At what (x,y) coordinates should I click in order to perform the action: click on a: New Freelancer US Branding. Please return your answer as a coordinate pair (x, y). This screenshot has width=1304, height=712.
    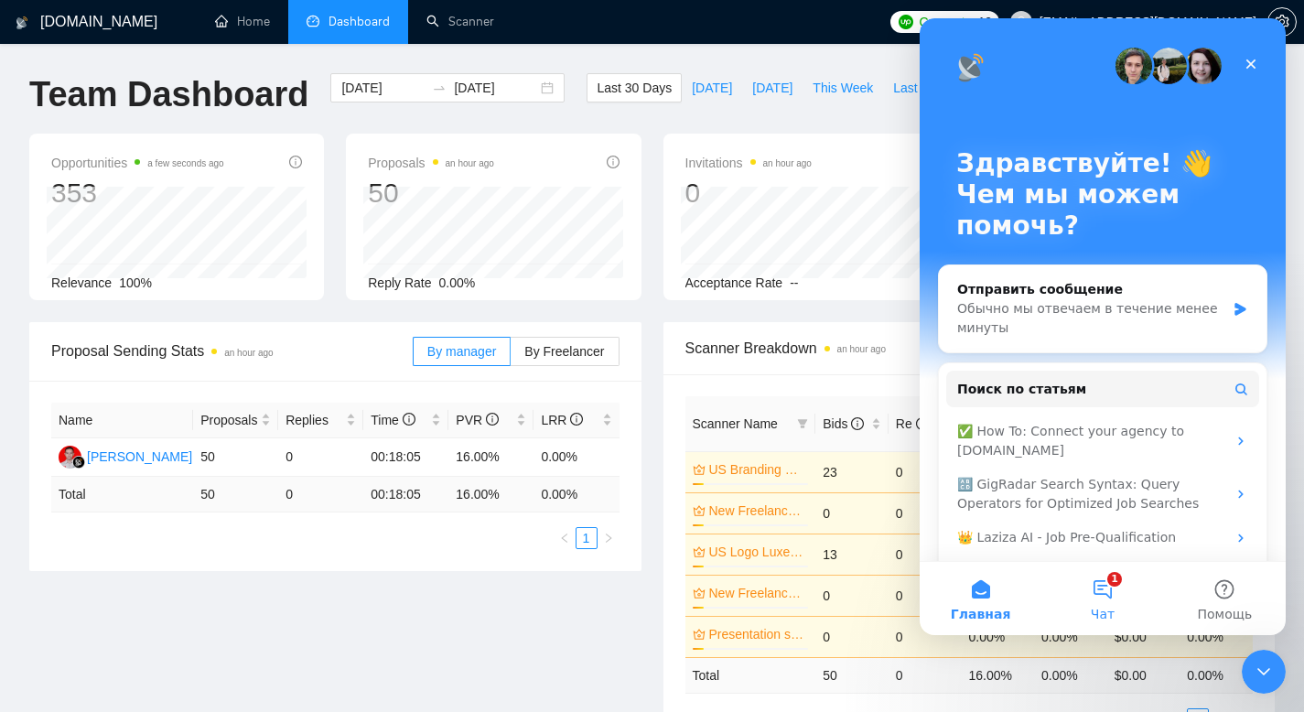
    Looking at the image, I should click on (757, 593).